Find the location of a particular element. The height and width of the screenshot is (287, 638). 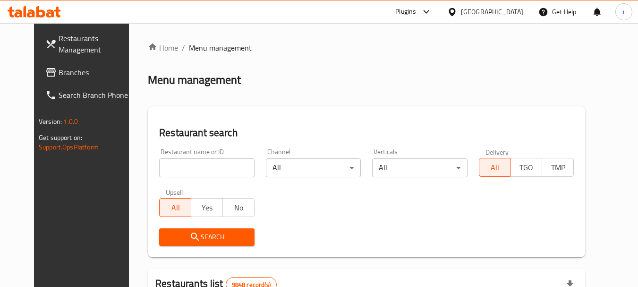

button: TGO is located at coordinates (526, 167).